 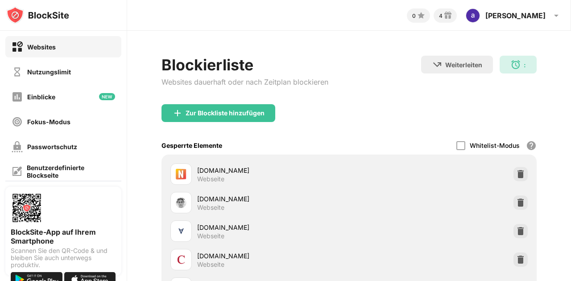 I want to click on font: Nutzungslimit, so click(x=49, y=72).